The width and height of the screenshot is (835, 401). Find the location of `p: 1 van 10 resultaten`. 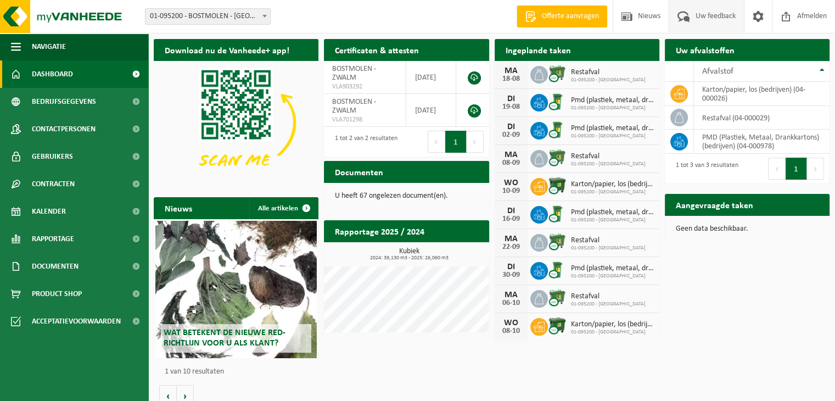

p: 1 van 10 resultaten is located at coordinates (239, 372).